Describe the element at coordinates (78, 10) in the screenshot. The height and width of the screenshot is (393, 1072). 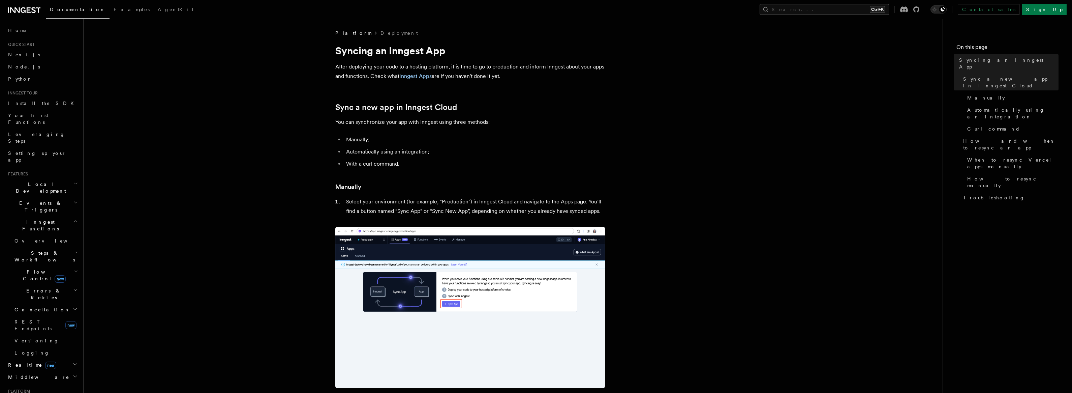
I see `a: Documentation` at that location.